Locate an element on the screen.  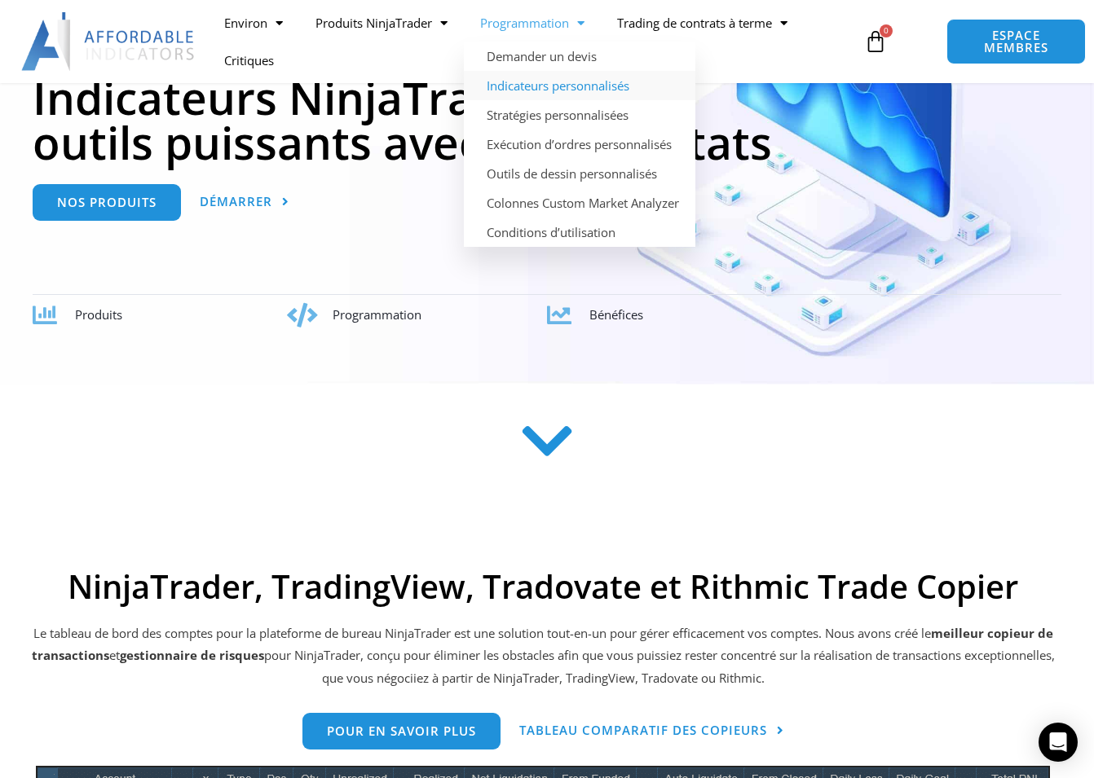
span: Nos produits is located at coordinates (107, 202).